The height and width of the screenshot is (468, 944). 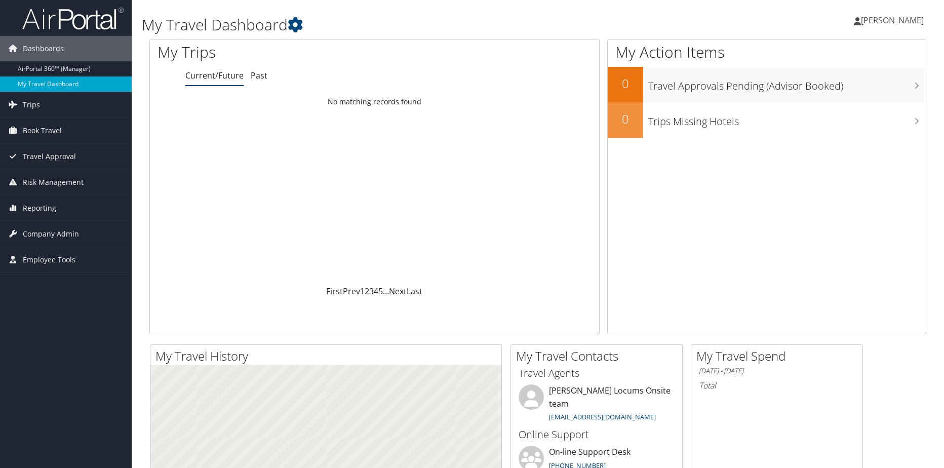 I want to click on h3: Online Support, so click(x=597, y=435).